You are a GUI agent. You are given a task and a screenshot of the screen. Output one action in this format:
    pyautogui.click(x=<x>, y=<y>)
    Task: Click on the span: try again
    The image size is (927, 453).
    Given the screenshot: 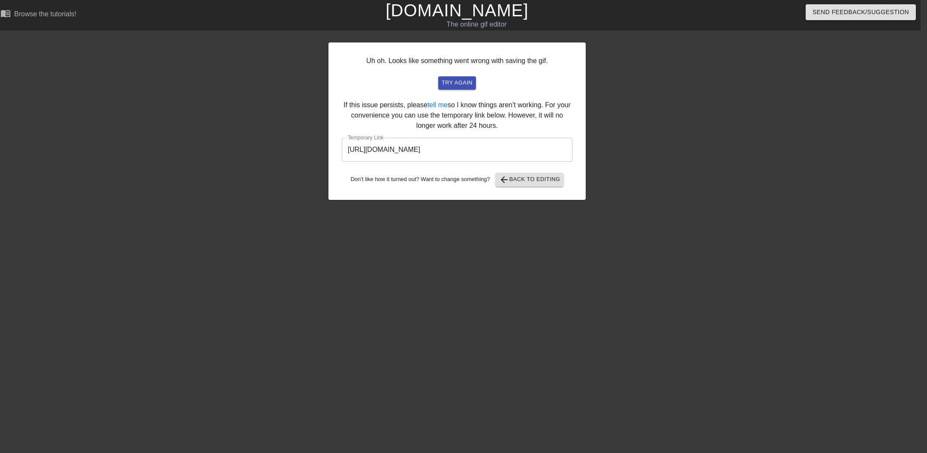 What is the action you would take?
    pyautogui.click(x=457, y=83)
    